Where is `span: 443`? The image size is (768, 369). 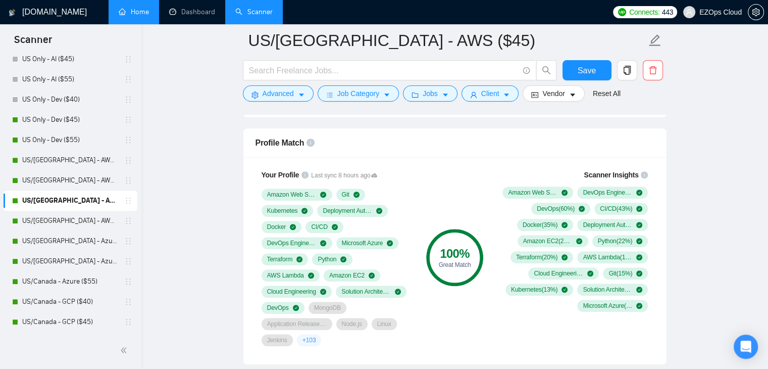
span: 443 is located at coordinates (667, 12).